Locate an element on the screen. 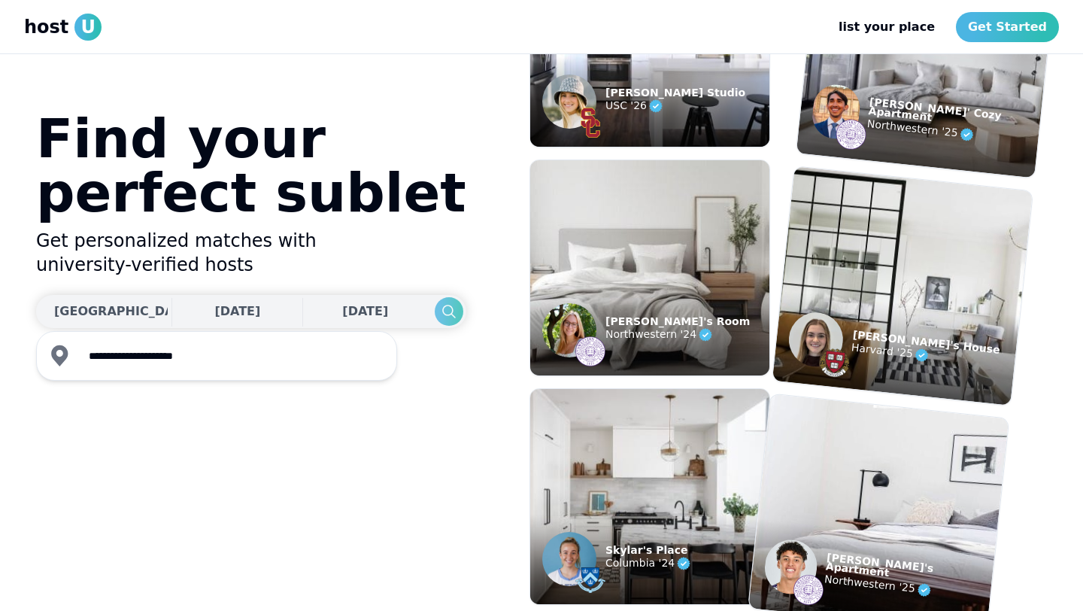  span: host is located at coordinates (46, 27).